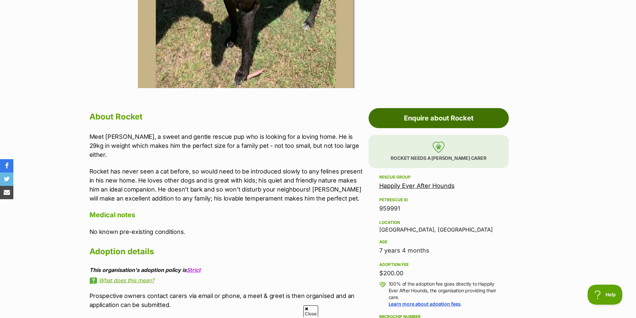  I want to click on p: 100% of the adoption fee goes directly to Happily Ever After Hounds, the organisation providing t..., so click(443, 294).